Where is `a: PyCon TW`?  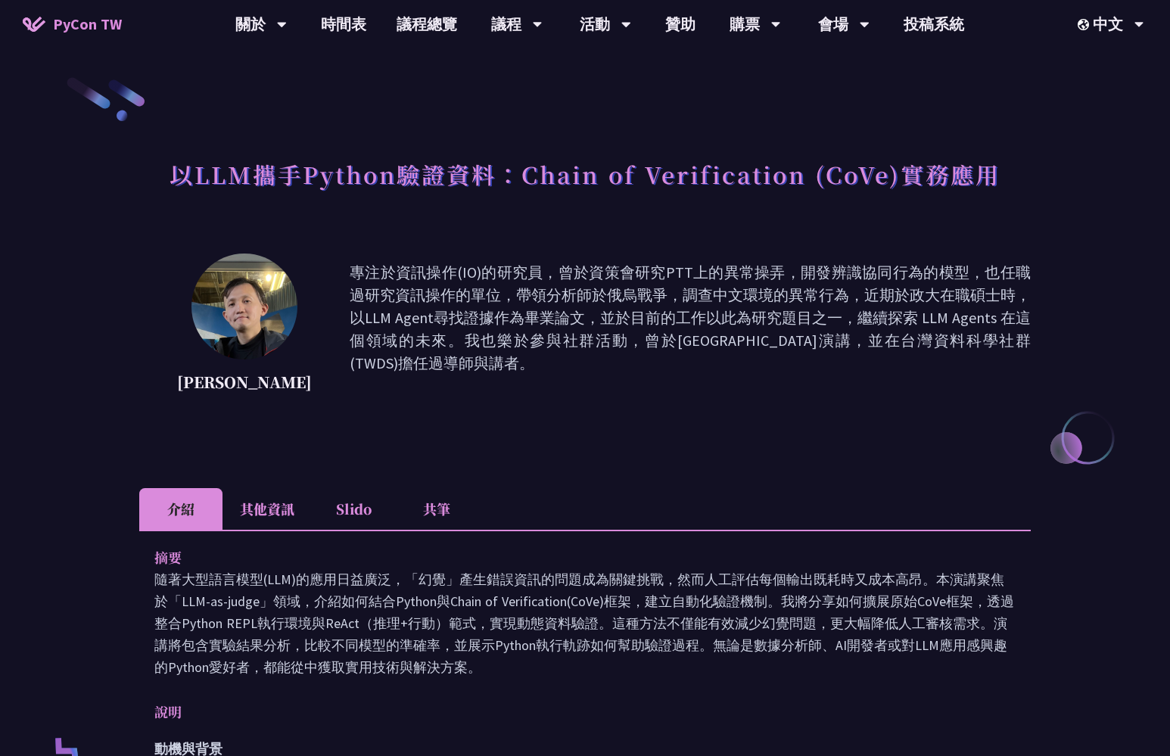
a: PyCon TW is located at coordinates (72, 24).